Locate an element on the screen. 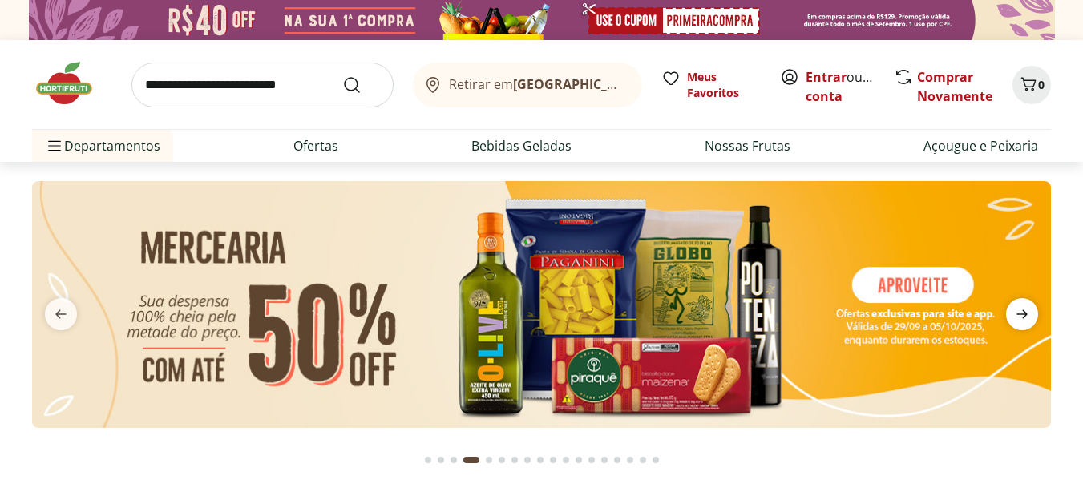 This screenshot has height=480, width=1083. button: Go to page 14 from fs-carousel is located at coordinates (604, 460).